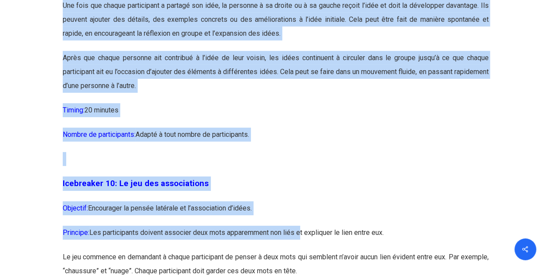 This screenshot has width=551, height=275. I want to click on p: Les participants doivent associer deux mots apparemment non liés et expliquer le lien entre eux., so click(276, 238).